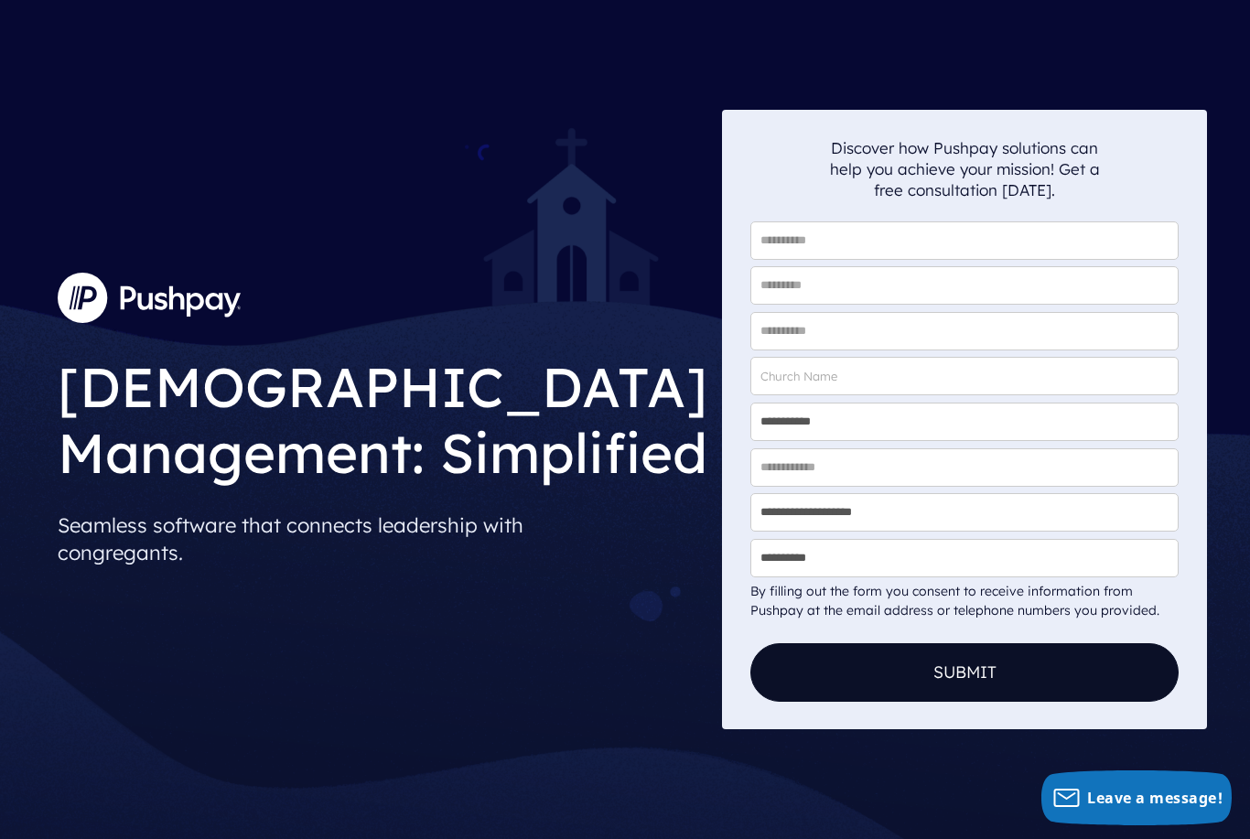 The image size is (1250, 839). What do you see at coordinates (1155, 798) in the screenshot?
I see `span: Leave a message!` at bounding box center [1155, 798].